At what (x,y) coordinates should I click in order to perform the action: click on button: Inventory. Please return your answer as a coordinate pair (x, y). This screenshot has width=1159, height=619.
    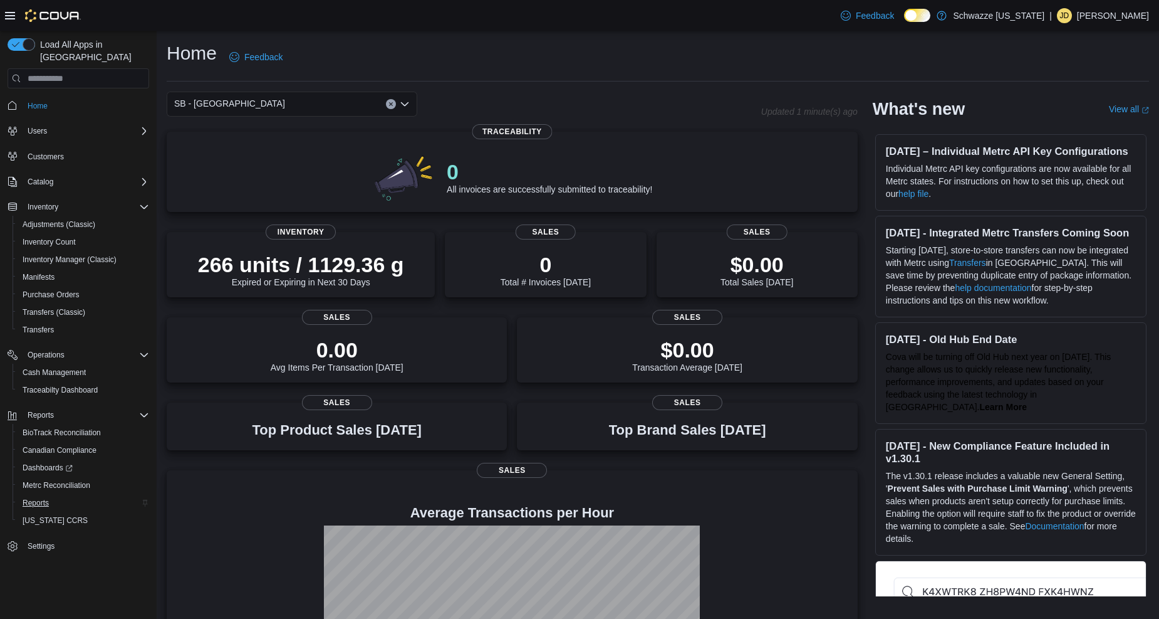
    Looking at the image, I should click on (43, 207).